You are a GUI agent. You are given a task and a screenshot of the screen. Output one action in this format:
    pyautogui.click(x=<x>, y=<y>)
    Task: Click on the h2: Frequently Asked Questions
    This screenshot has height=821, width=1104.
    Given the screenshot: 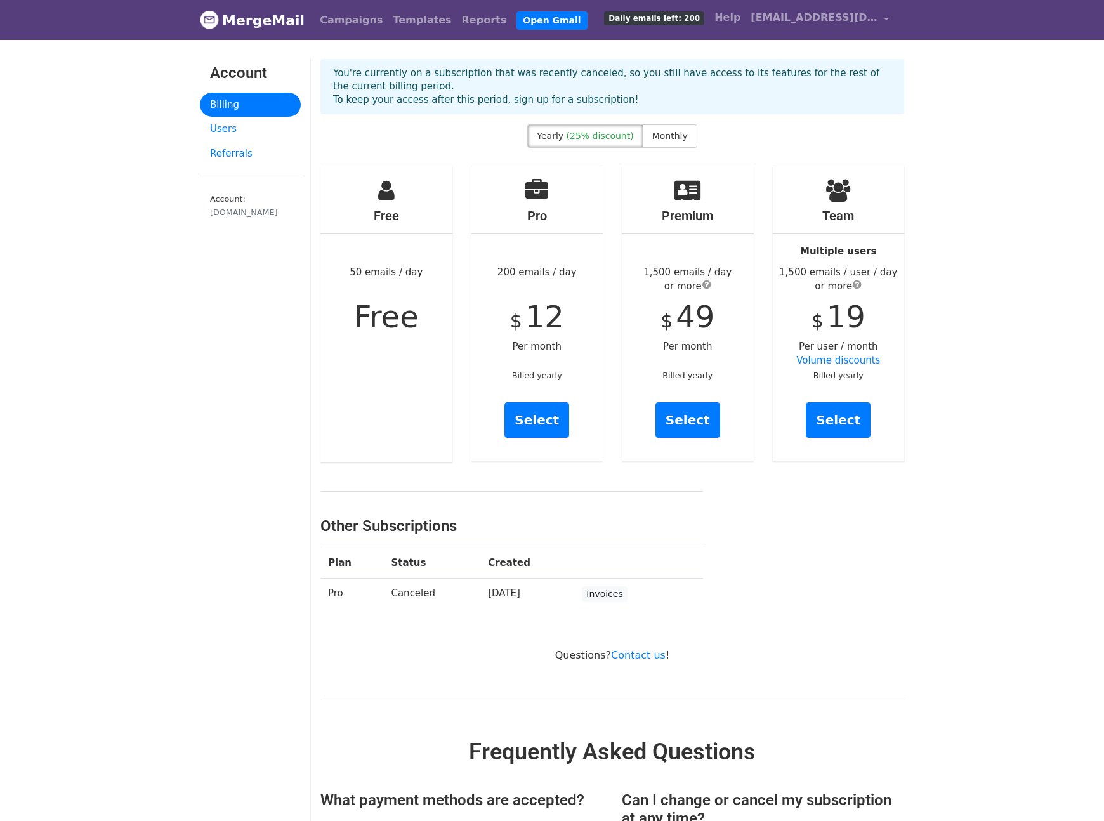 What is the action you would take?
    pyautogui.click(x=612, y=752)
    